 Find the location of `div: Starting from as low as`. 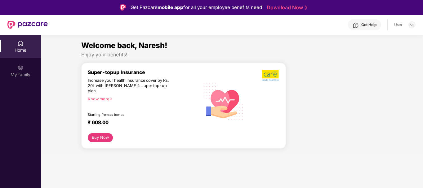

div: Starting from as low as is located at coordinates (131, 115).